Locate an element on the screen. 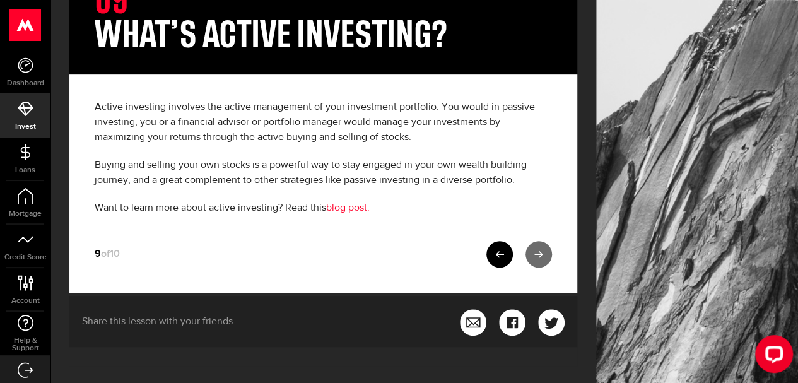 This screenshot has height=383, width=798. p: Active investing involves the active management of your investment portfolio. You would in passiv... is located at coordinates (323, 122).